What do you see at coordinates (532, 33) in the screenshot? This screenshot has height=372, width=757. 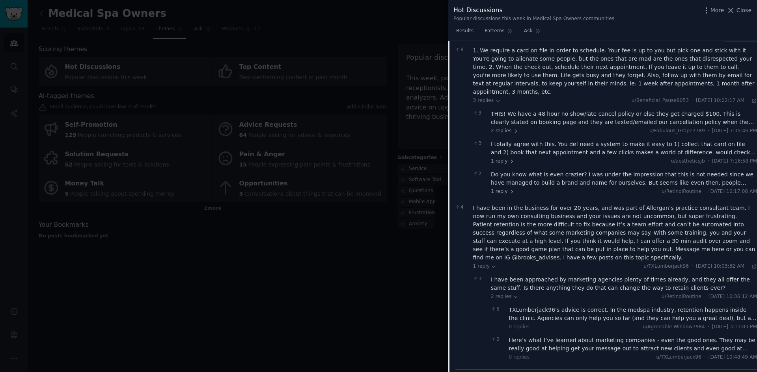 I see `a: Ask` at bounding box center [532, 33].